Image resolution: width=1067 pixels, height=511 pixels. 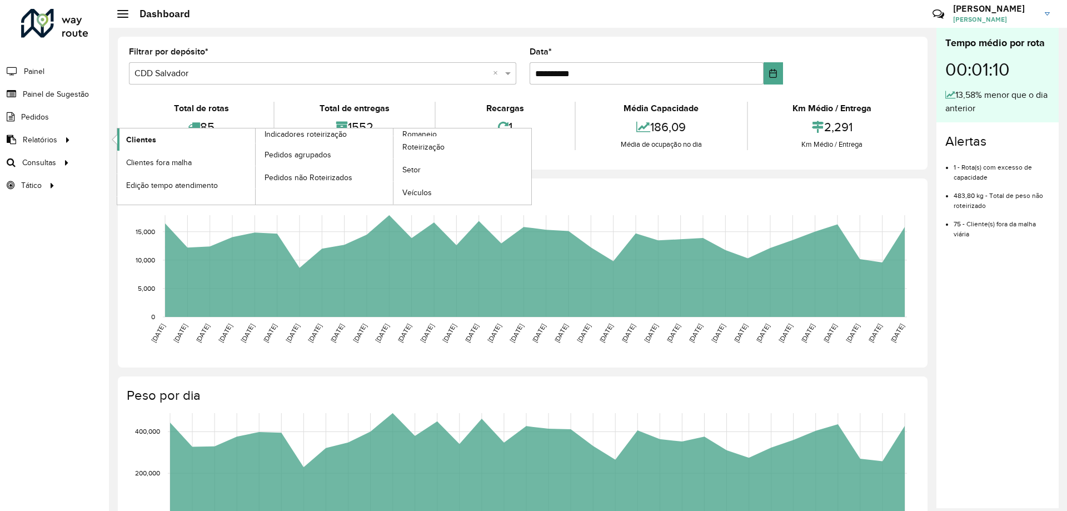 I want to click on span: Clear all, so click(x=498, y=73).